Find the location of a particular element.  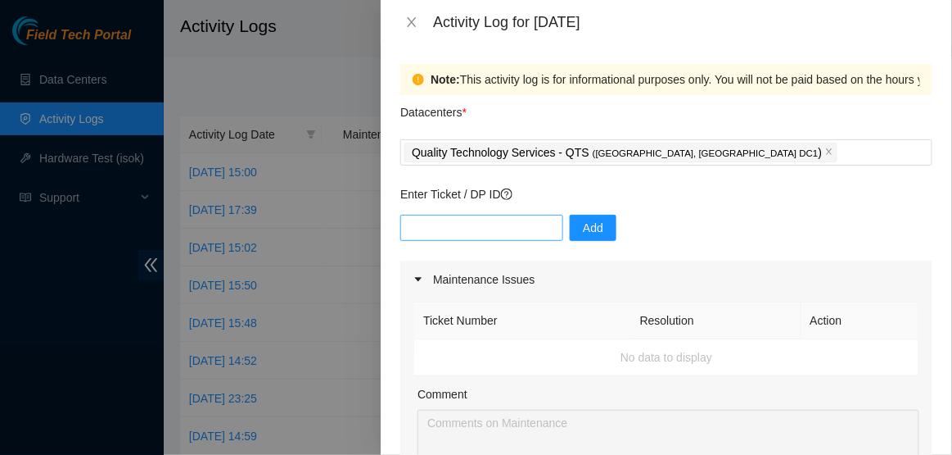

th: Action is located at coordinates (861, 320).